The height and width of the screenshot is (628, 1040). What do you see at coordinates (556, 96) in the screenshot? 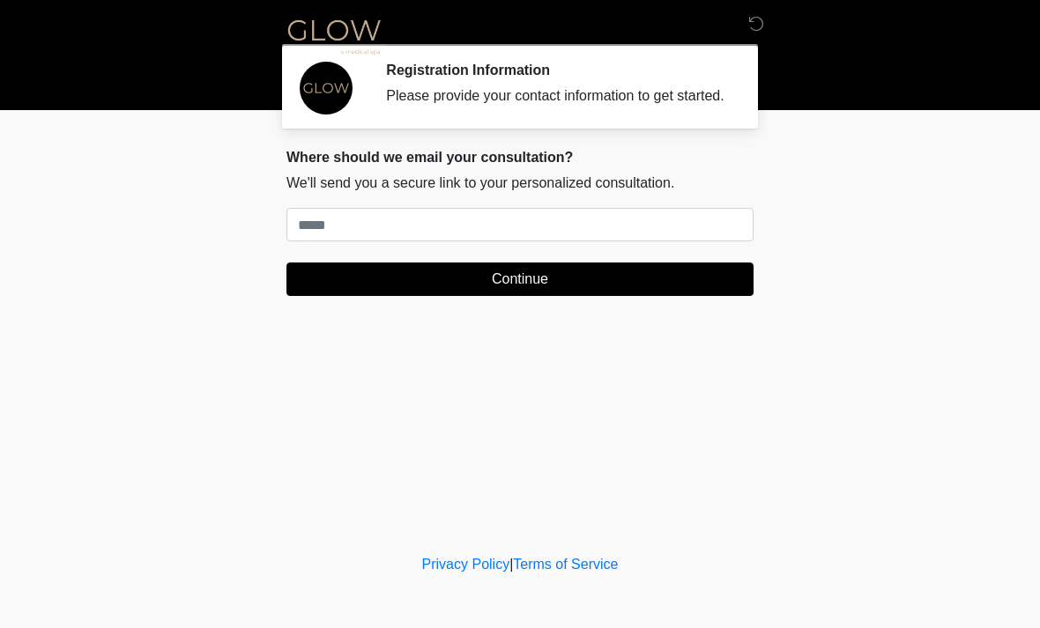
I see `div: Please provide your contact information to get started.` at bounding box center [556, 96].